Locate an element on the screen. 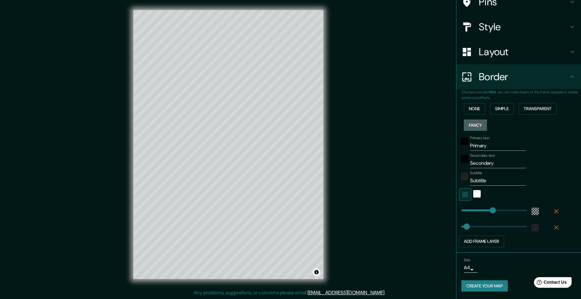 Image resolution: width=581 pixels, height=299 pixels. h4: Style is located at coordinates (524, 27).